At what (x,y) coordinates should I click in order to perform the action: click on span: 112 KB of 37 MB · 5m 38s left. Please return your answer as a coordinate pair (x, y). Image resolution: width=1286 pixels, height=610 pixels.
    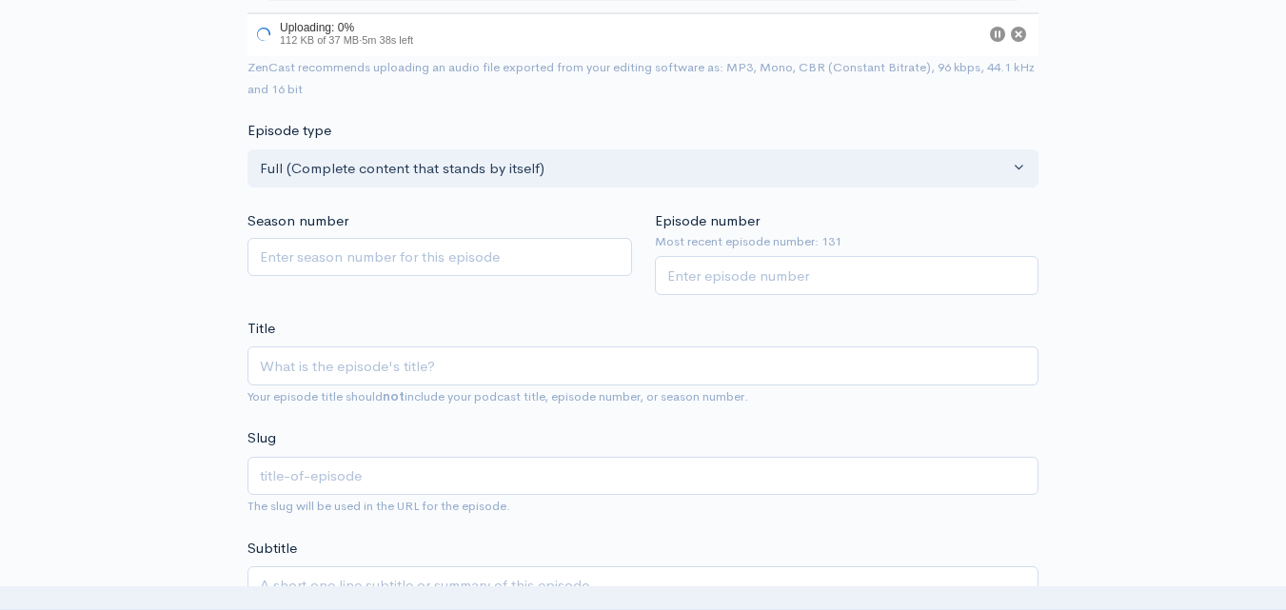
    Looking at the image, I should click on (346, 40).